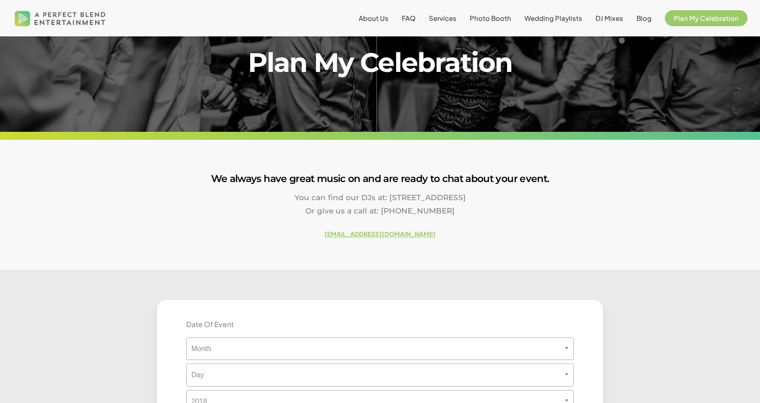 Image resolution: width=760 pixels, height=403 pixels. I want to click on h1: Plan My Celebration, so click(379, 63).